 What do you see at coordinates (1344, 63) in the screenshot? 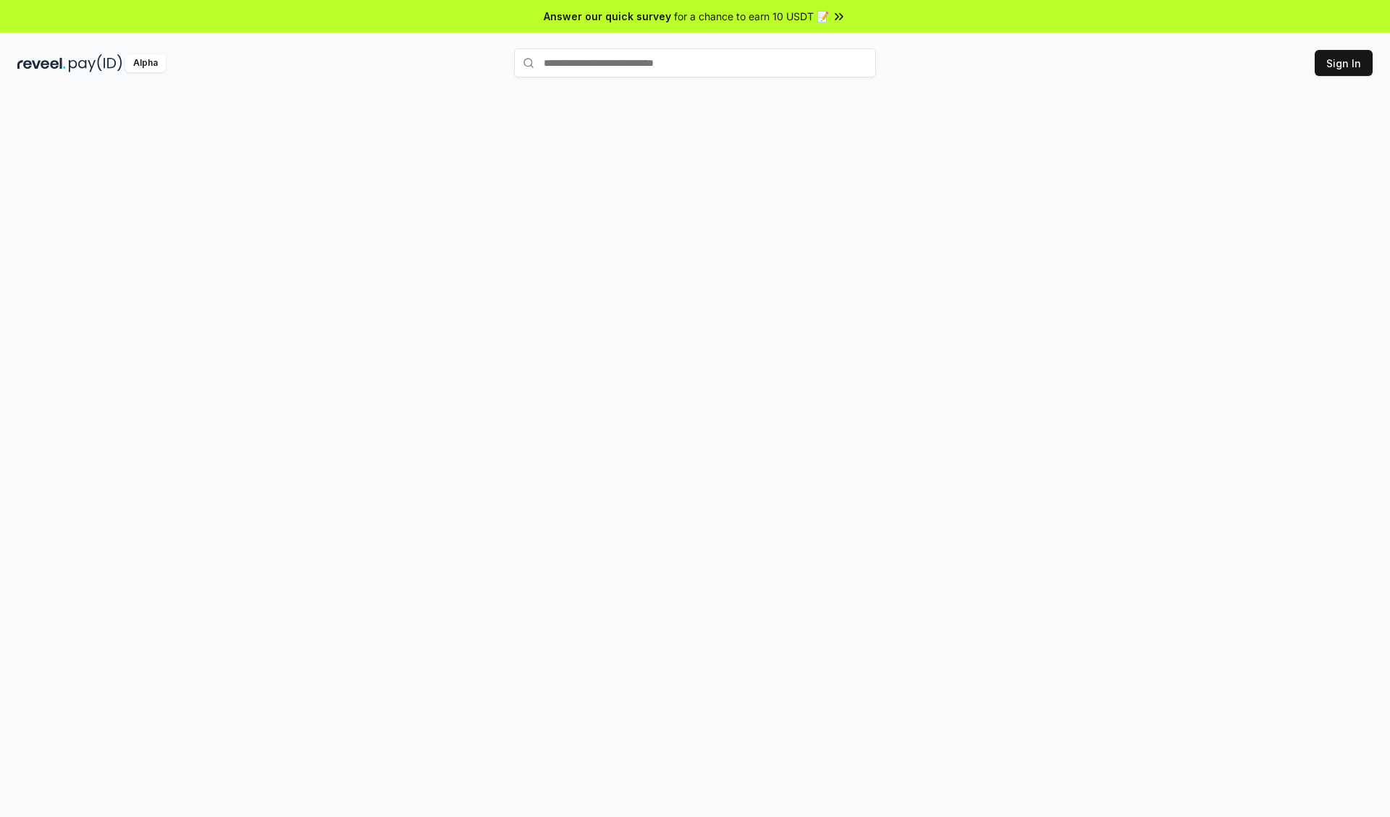
I see `button: Sign In` at bounding box center [1344, 63].